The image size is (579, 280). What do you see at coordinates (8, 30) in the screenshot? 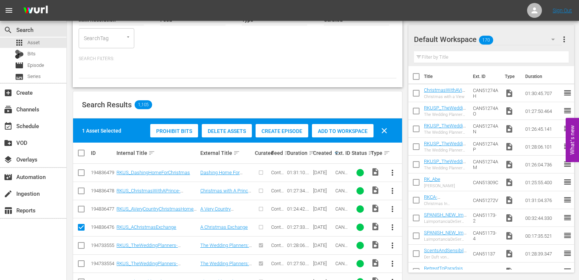
I see `span: Search` at bounding box center [8, 30].